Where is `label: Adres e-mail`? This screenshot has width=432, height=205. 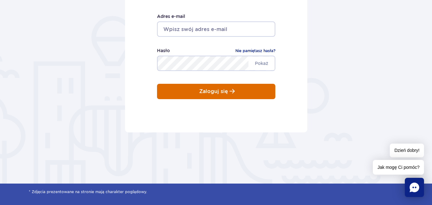 label: Adres e-mail is located at coordinates (216, 16).